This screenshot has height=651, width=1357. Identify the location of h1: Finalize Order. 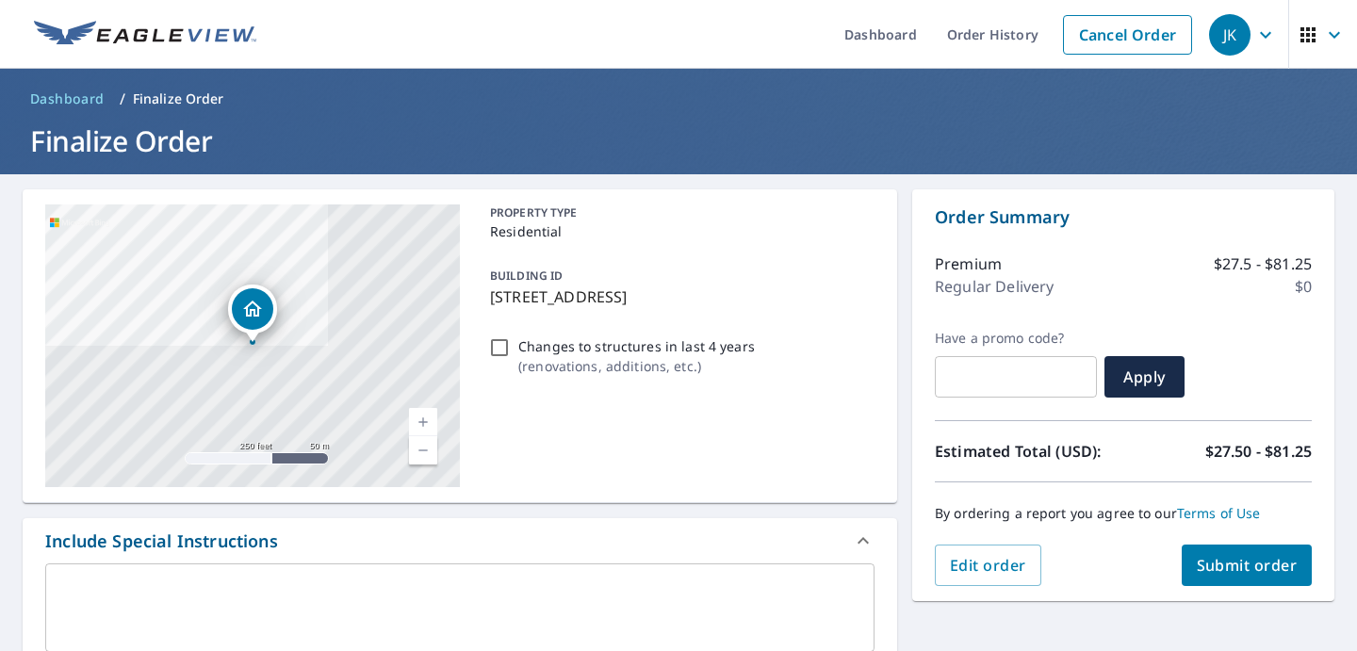
(679, 140).